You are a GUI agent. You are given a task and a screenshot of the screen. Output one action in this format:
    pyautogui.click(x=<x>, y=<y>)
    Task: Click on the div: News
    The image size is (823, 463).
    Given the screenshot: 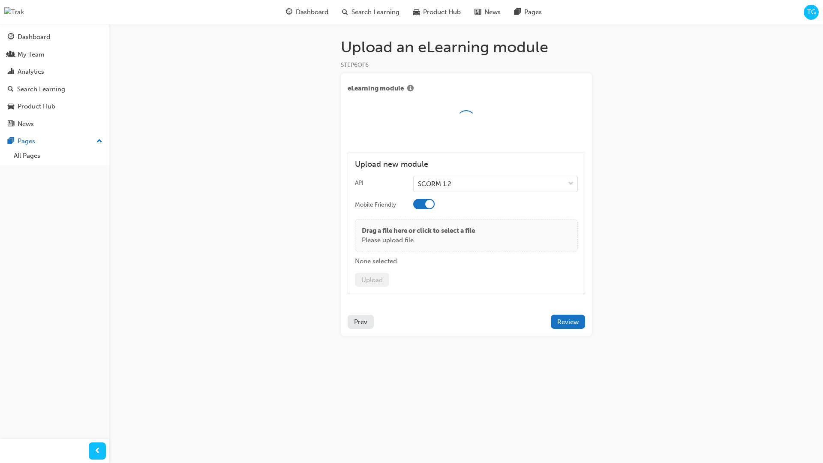 What is the action you would take?
    pyautogui.click(x=26, y=124)
    